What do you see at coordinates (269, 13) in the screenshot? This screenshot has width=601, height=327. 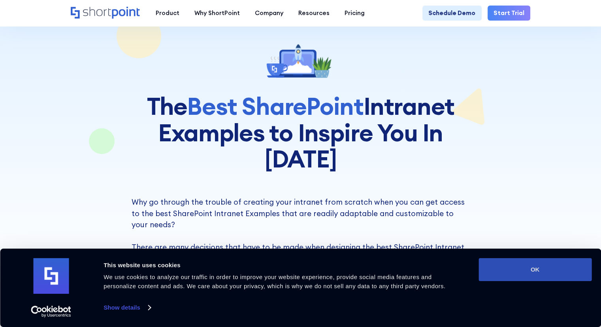 I see `div: Company` at bounding box center [269, 13].